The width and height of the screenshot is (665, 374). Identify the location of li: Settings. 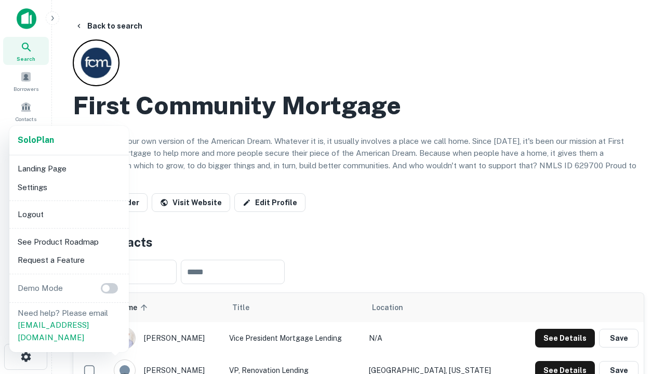
(69, 188).